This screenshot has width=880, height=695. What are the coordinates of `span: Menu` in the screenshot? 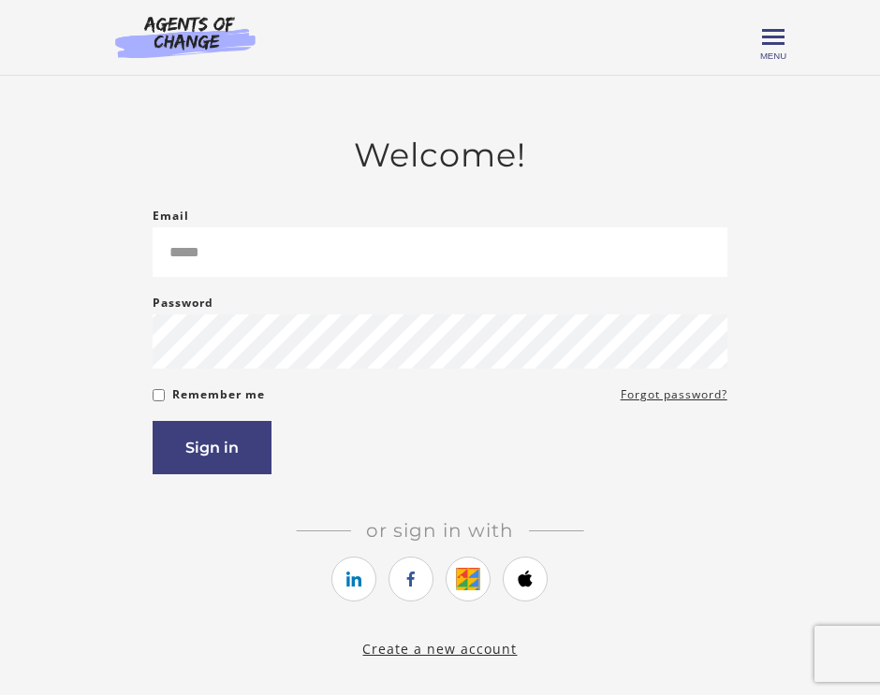 It's located at (773, 55).